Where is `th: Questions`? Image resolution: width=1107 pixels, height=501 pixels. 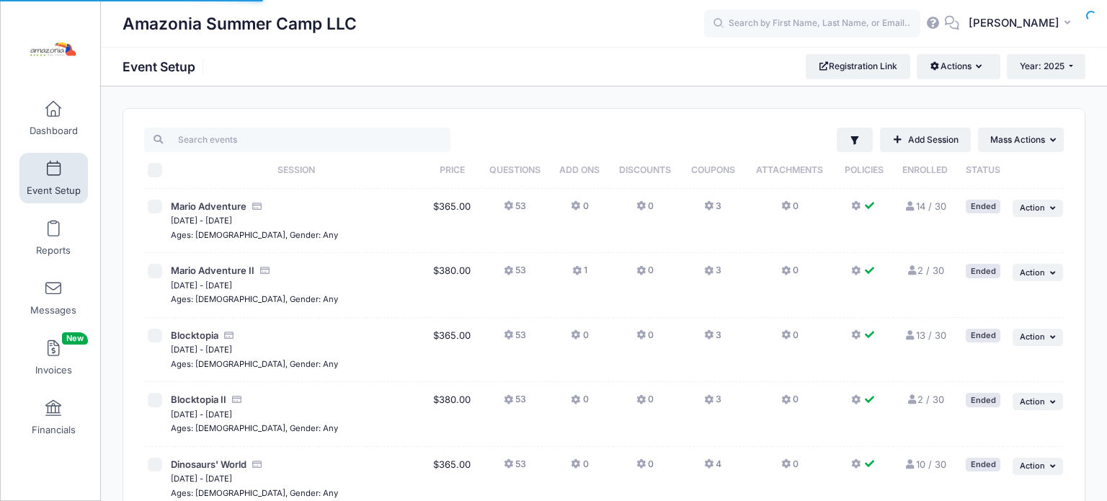 th: Questions is located at coordinates (514, 170).